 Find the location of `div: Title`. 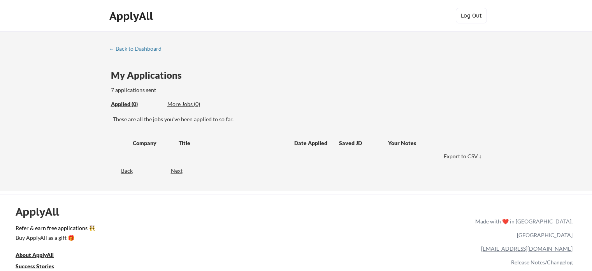

div: Title is located at coordinates (233, 143).